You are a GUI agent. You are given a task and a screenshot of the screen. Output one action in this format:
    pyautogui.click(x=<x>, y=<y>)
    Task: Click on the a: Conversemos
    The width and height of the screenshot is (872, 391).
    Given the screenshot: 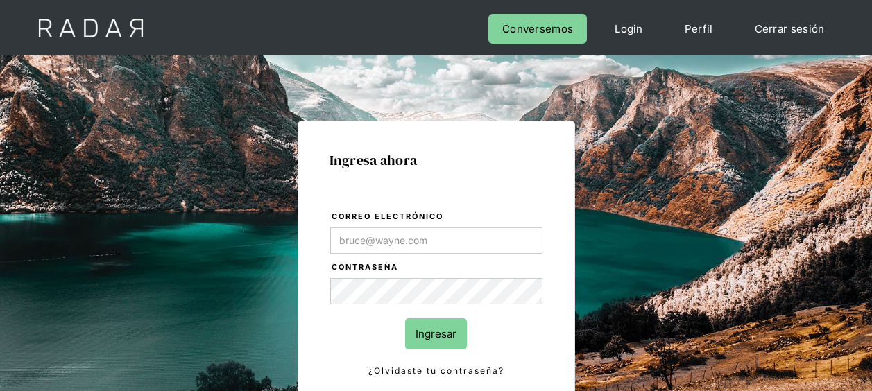 What is the action you would take?
    pyautogui.click(x=537, y=28)
    